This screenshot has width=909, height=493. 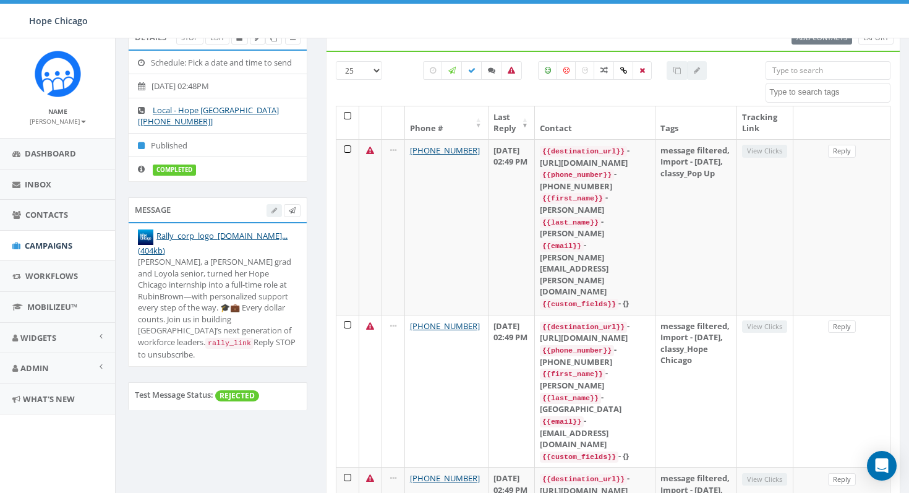 What do you see at coordinates (144, 145) in the screenshot?
I see `i: Published` at bounding box center [144, 145].